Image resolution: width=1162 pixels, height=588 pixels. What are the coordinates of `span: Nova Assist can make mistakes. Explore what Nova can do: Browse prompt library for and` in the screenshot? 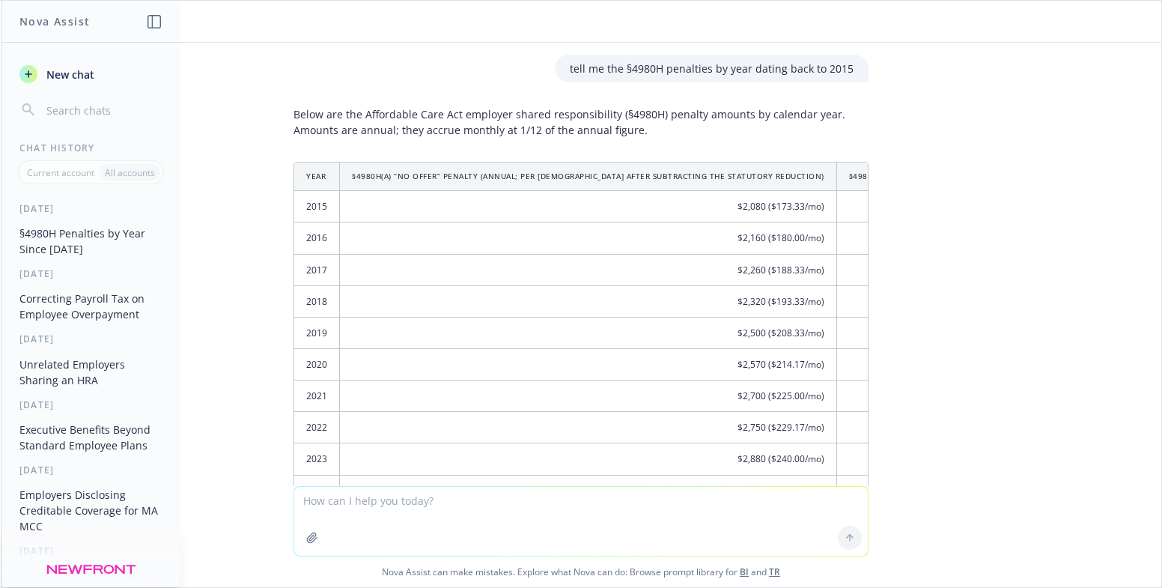 It's located at (581, 571).